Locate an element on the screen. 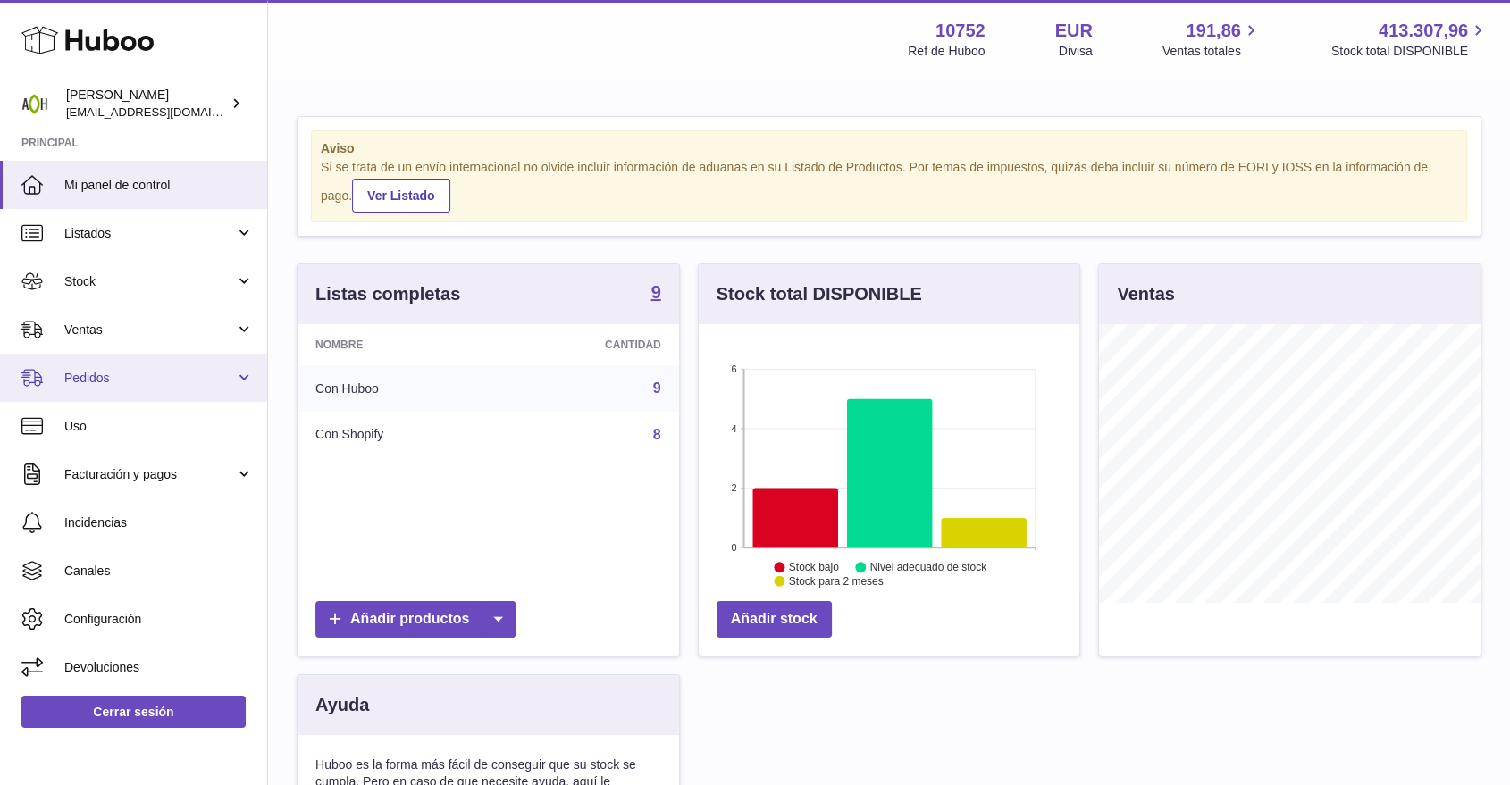  h3: Stock total DISPONIBLE is located at coordinates (819, 294).